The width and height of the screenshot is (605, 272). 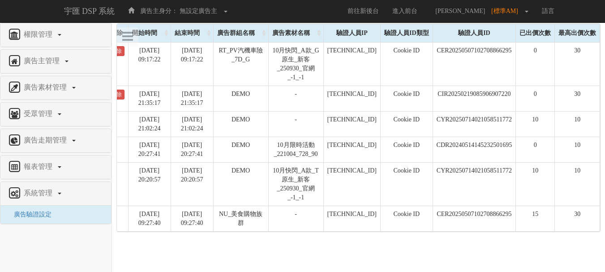 What do you see at coordinates (296, 149) in the screenshot?
I see `td: 10月限時活動_221004_728_90` at bounding box center [296, 149].